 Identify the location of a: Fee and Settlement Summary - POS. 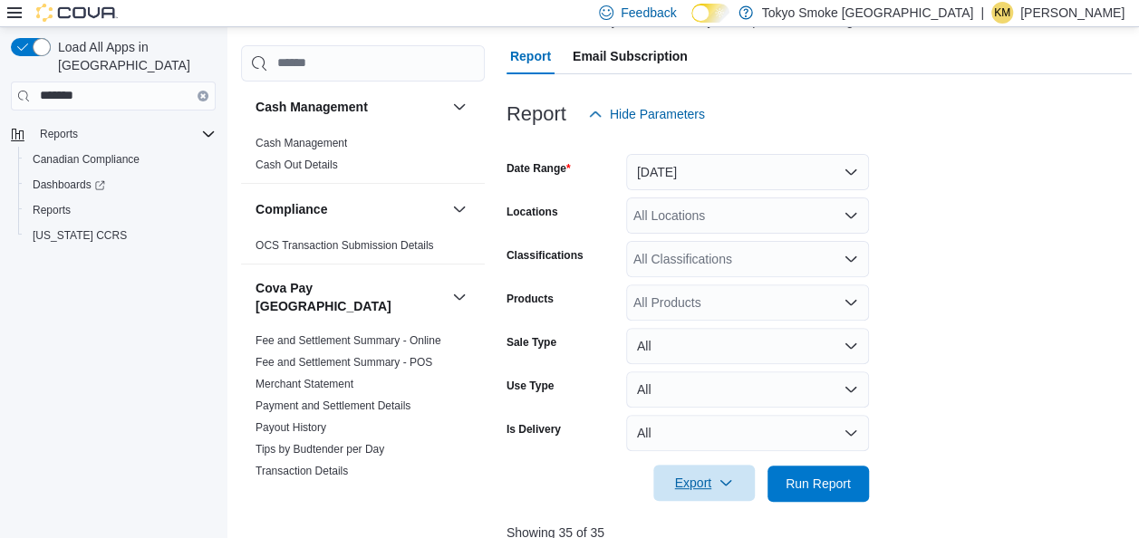
(343, 362).